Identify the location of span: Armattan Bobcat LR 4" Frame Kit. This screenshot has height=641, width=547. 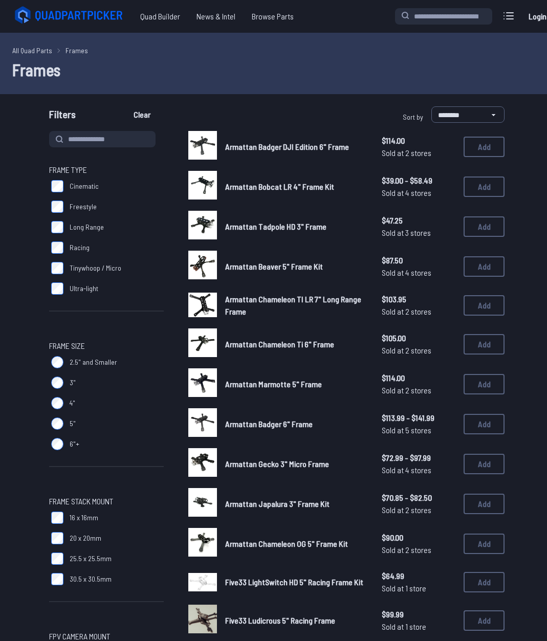
(279, 186).